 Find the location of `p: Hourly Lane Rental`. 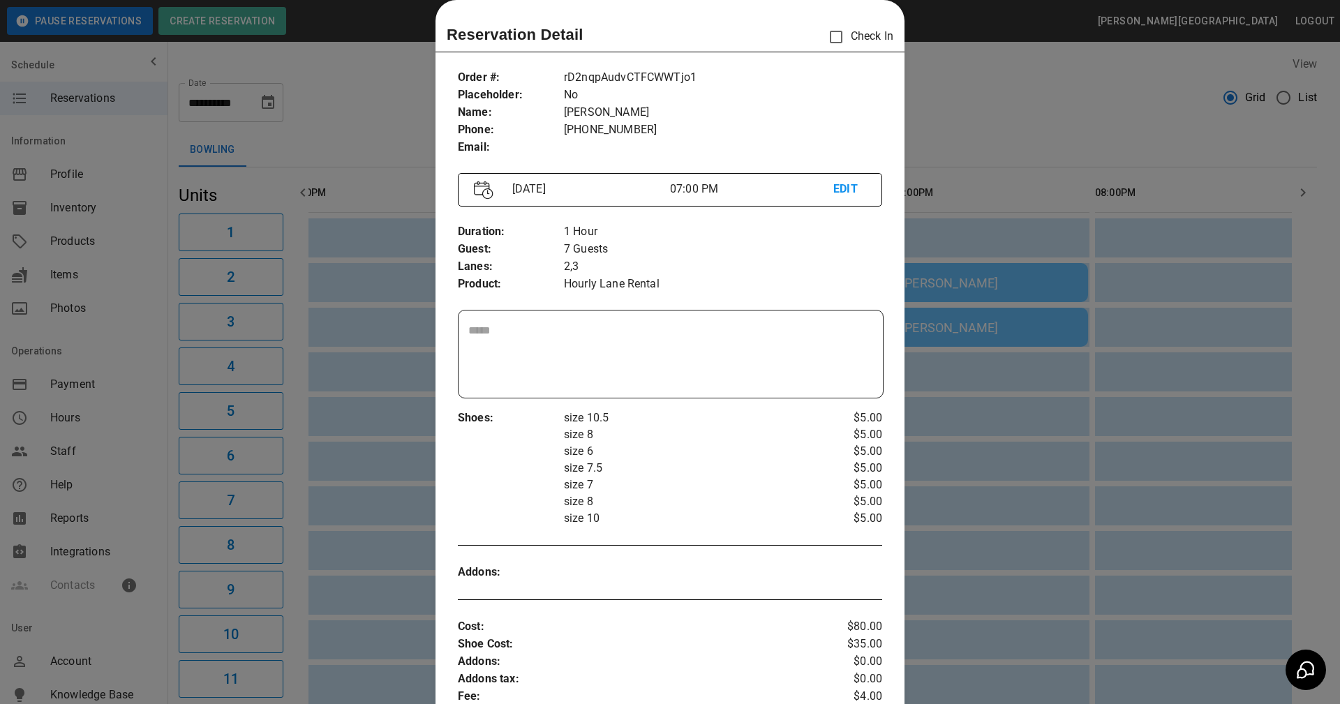

p: Hourly Lane Rental is located at coordinates (723, 284).